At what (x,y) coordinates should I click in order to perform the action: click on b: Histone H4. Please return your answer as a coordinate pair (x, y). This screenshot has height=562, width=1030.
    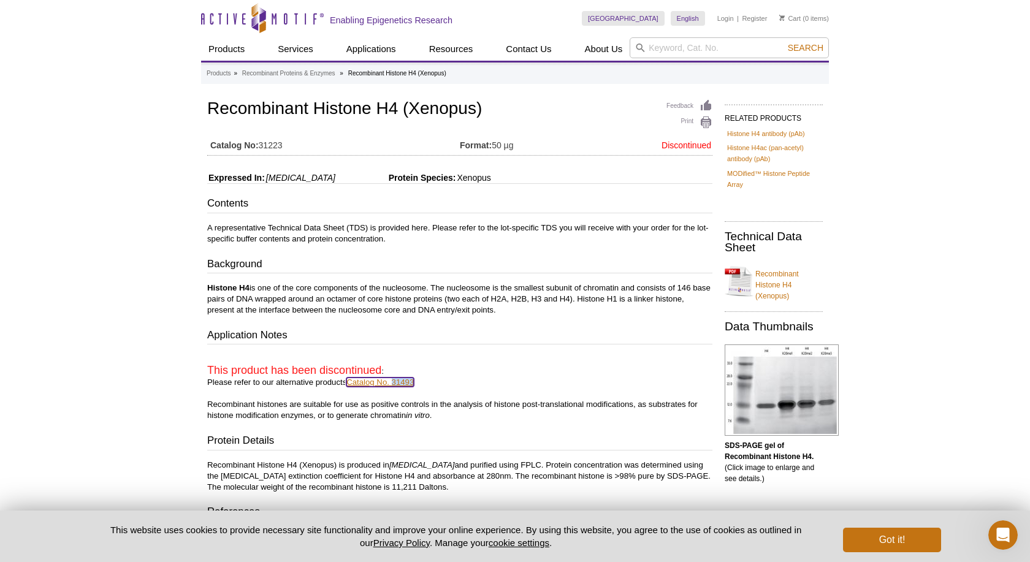
    Looking at the image, I should click on (228, 288).